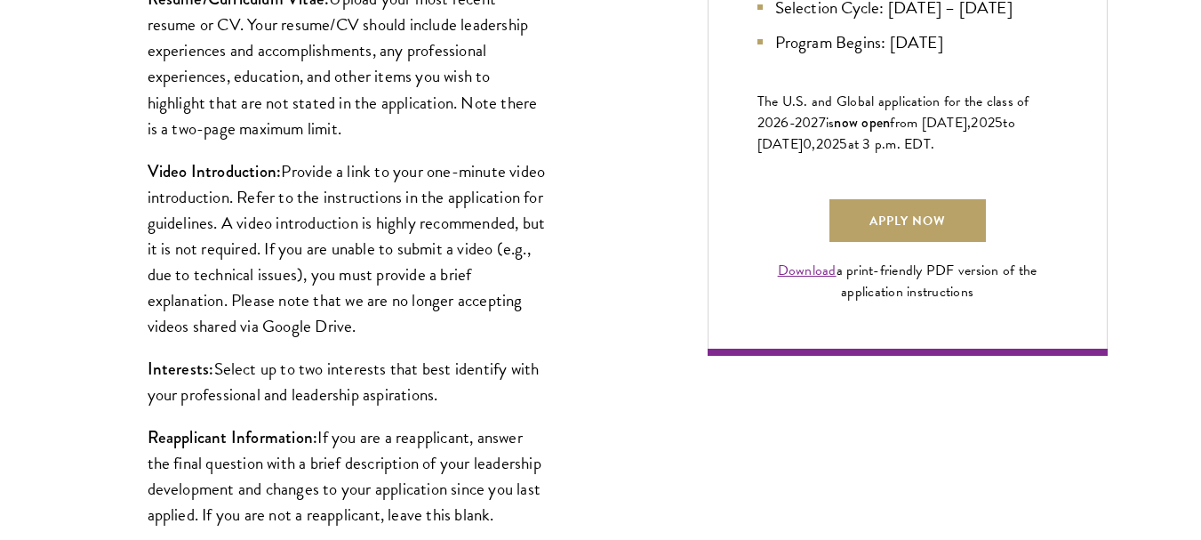  I want to click on strong: Video Introduction:, so click(214, 171).